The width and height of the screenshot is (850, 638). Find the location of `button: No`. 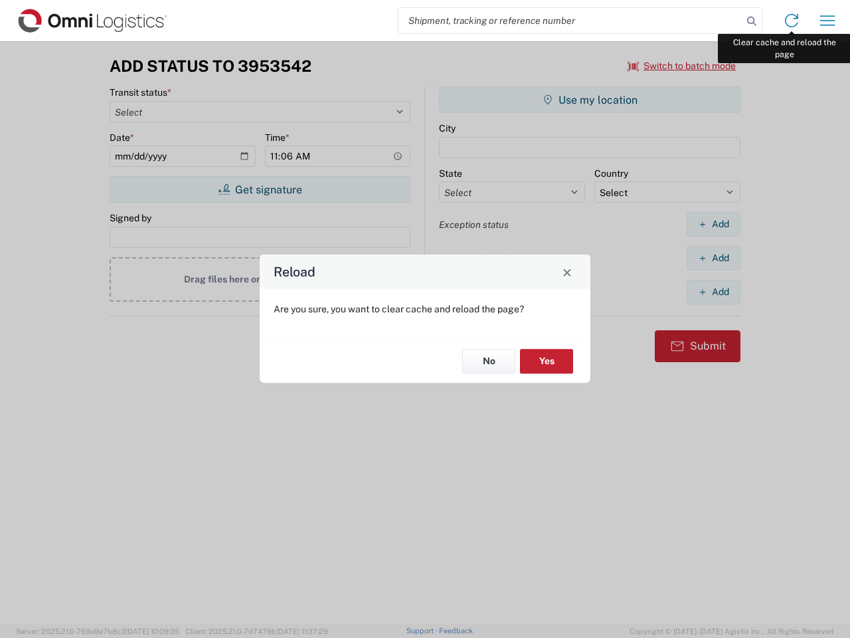

button: No is located at coordinates (489, 361).